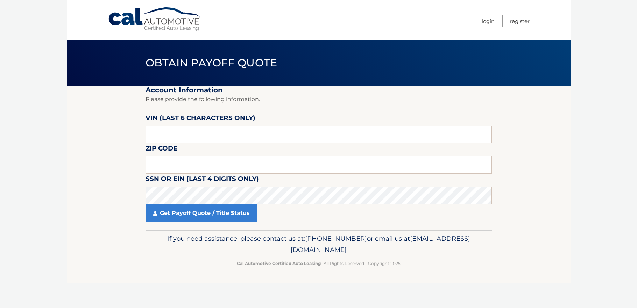 The width and height of the screenshot is (637, 308). What do you see at coordinates (161, 149) in the screenshot?
I see `label: Zip Code` at bounding box center [161, 149].